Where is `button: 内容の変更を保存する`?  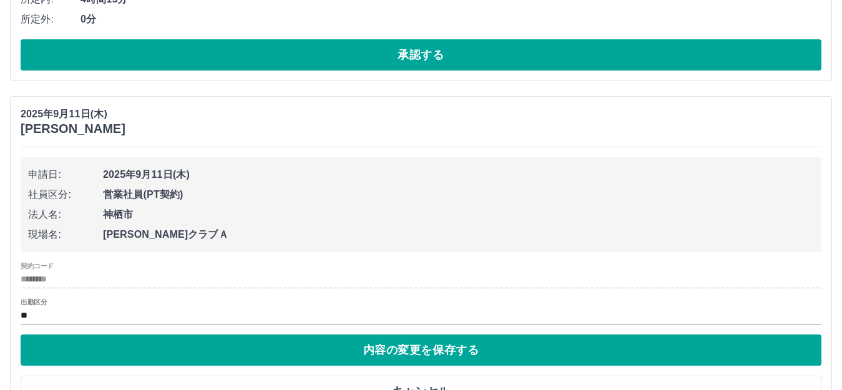 button: 内容の変更を保存する is located at coordinates (421, 350).